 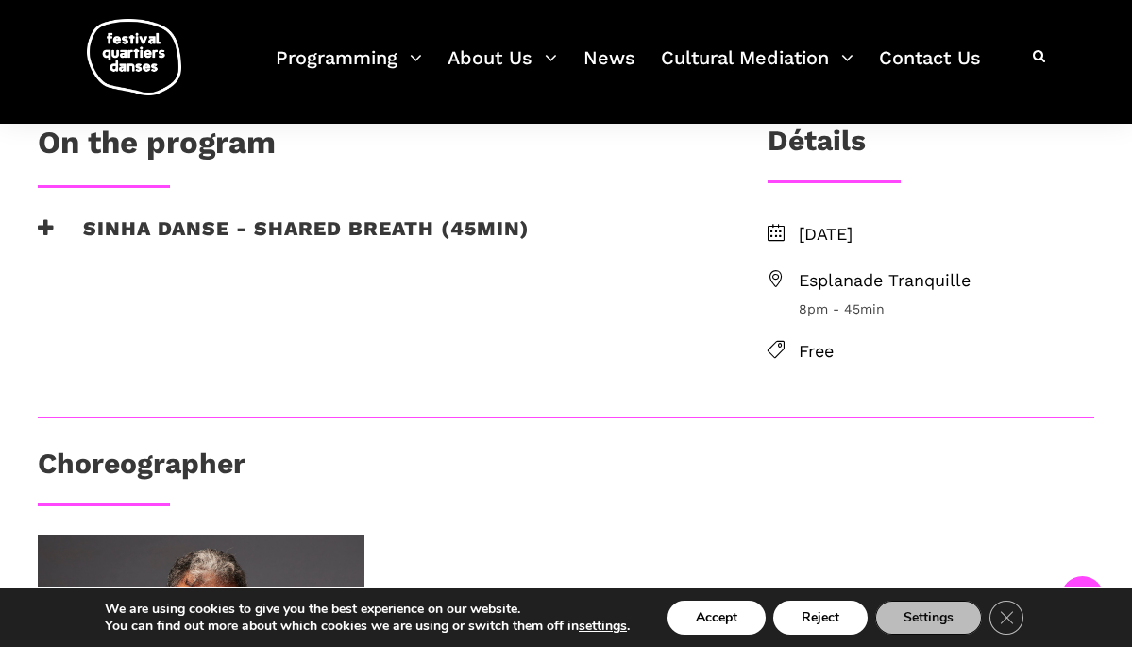 I want to click on h1: On the program, so click(x=157, y=147).